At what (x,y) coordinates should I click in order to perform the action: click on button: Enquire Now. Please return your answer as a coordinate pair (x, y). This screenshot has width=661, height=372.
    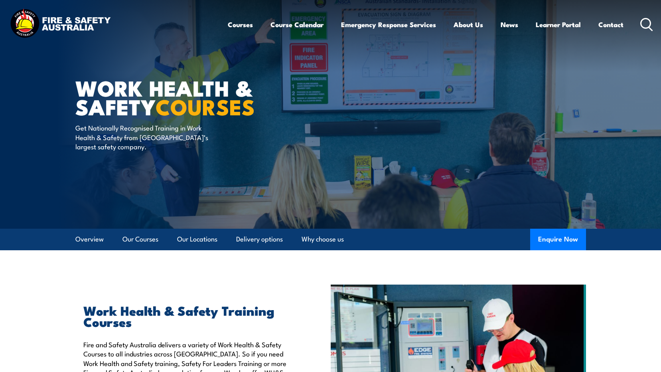
    Looking at the image, I should click on (558, 239).